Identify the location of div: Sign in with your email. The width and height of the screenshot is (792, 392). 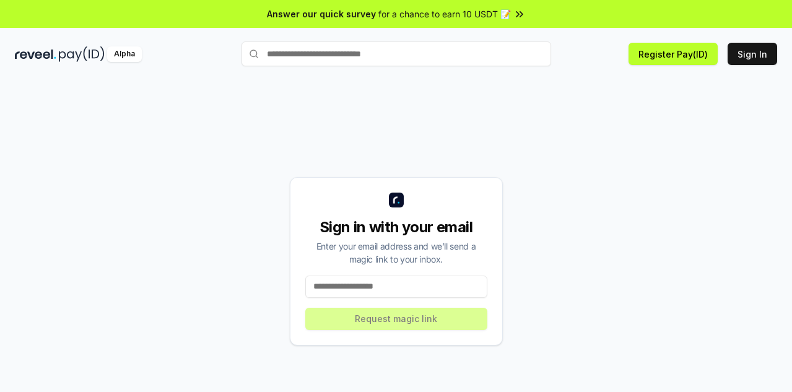
(396, 227).